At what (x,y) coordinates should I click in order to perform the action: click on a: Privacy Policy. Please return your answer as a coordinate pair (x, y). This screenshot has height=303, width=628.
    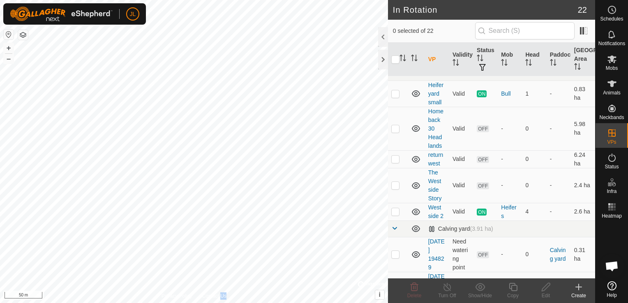
    Looking at the image, I should click on (177, 296).